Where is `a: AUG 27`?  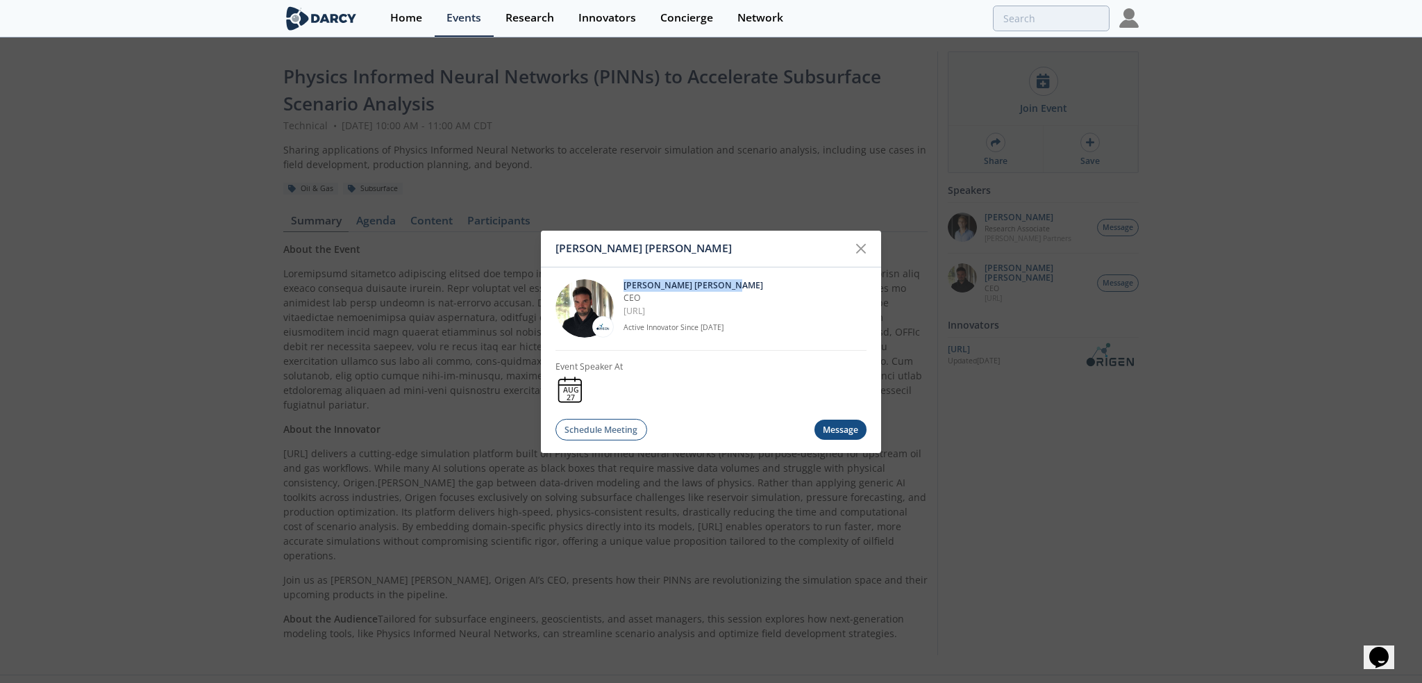 a: AUG 27 is located at coordinates (570, 390).